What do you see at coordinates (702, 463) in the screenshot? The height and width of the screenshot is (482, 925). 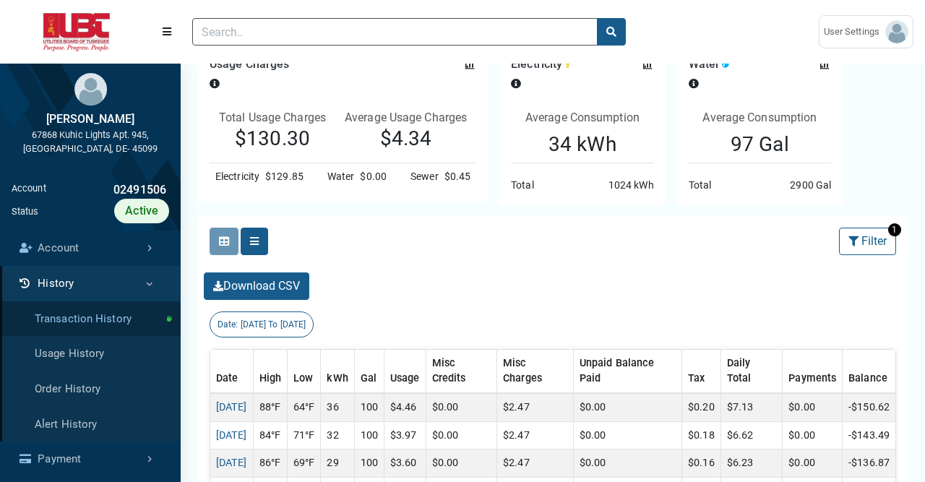 I see `td: $0.16` at bounding box center [702, 463].